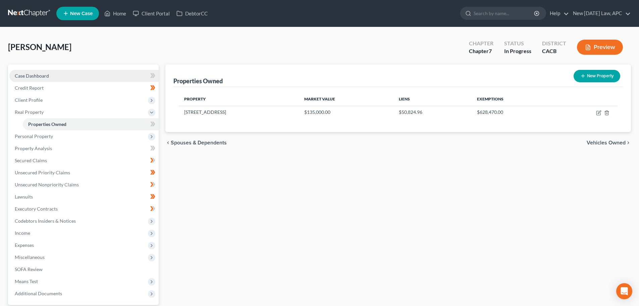  I want to click on a: Property Analysis, so click(84, 148).